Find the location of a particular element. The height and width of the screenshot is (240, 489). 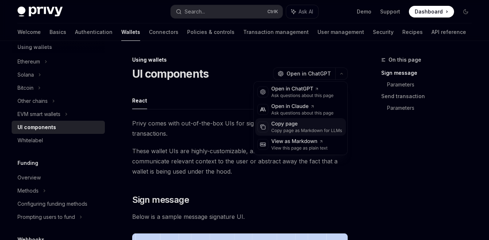

a: Connectors is located at coordinates (164, 32).